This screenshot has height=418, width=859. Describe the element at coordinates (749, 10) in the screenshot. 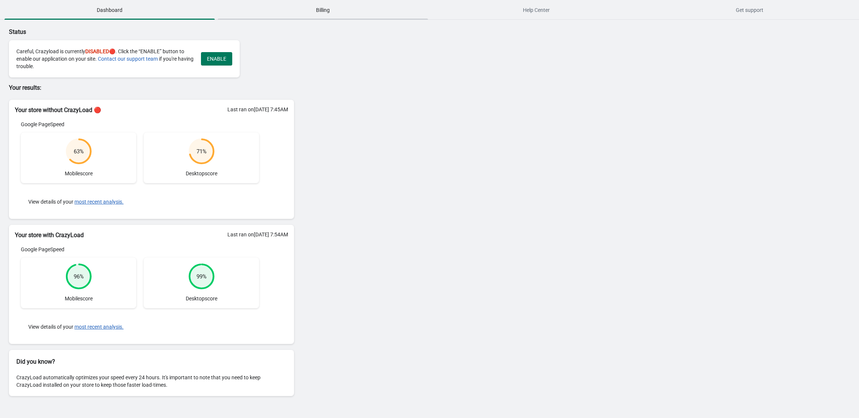

I see `span: Get support` at that location.